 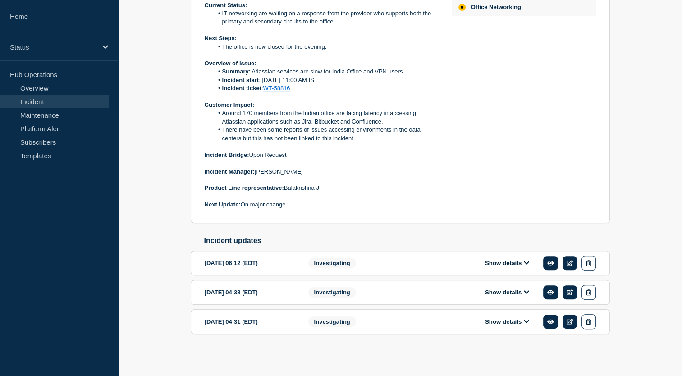 I want to click on p: On major change, so click(x=321, y=205).